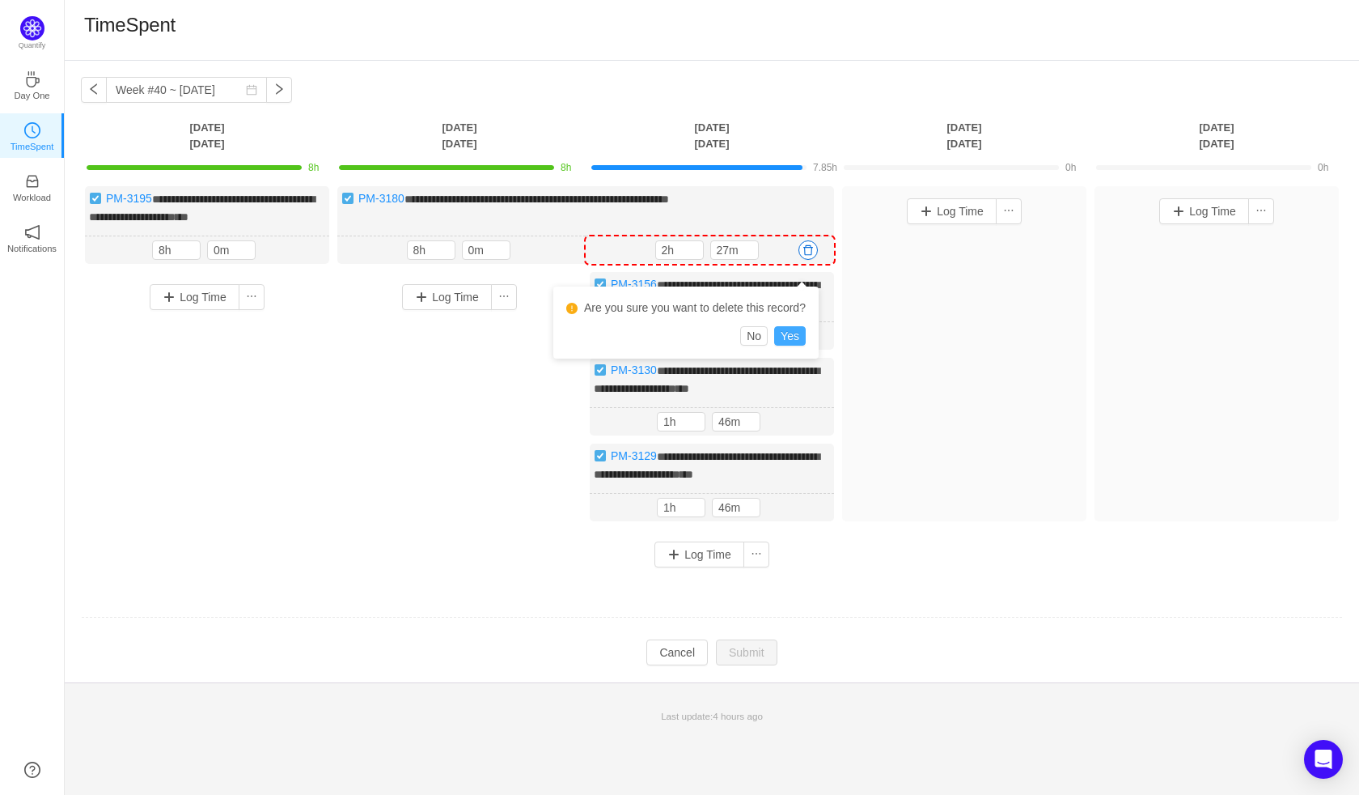 This screenshot has width=1359, height=795. I want to click on button: No, so click(754, 336).